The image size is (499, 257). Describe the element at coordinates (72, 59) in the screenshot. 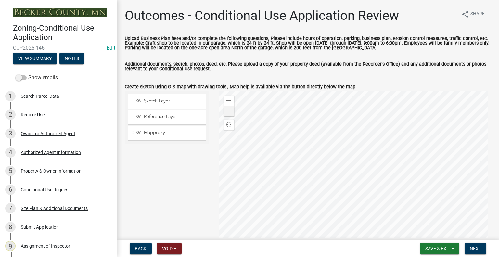

I see `wm-modal-confirm: Notes` at that location.